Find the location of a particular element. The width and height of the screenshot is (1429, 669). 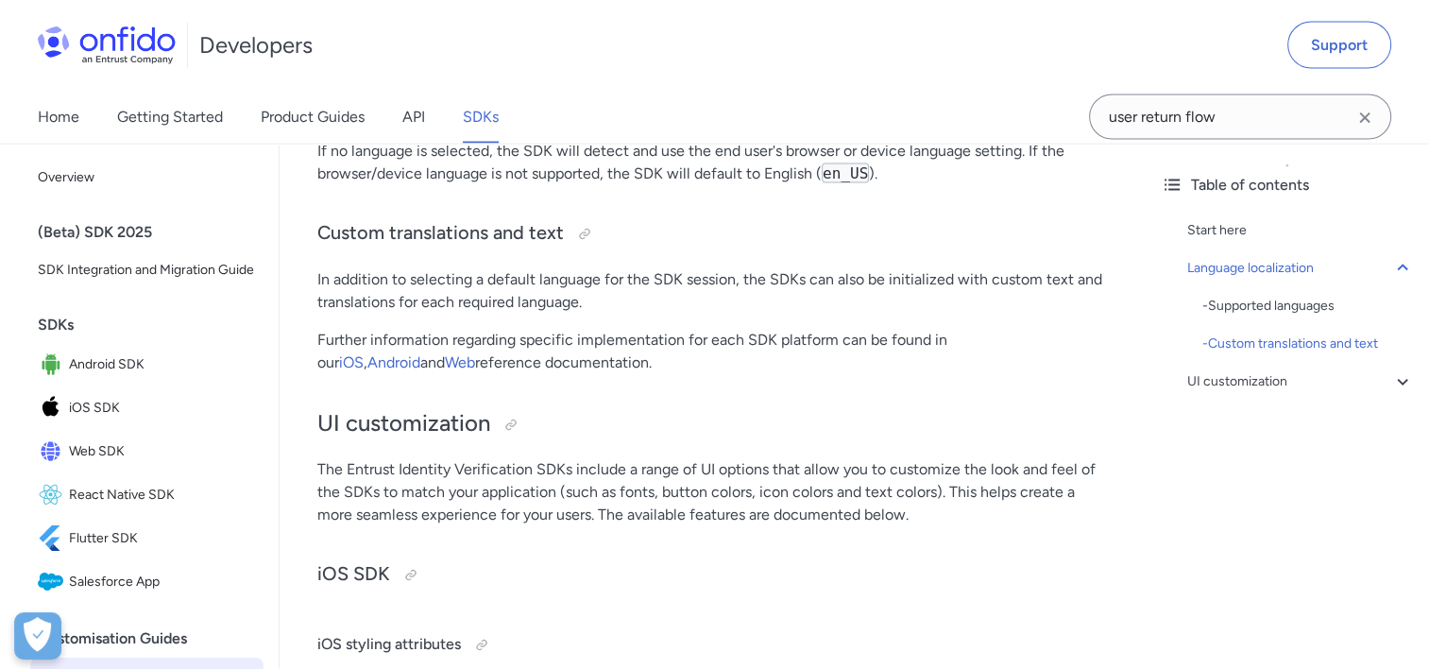

a: IconWeb SDKWeb SDK is located at coordinates (146, 451).